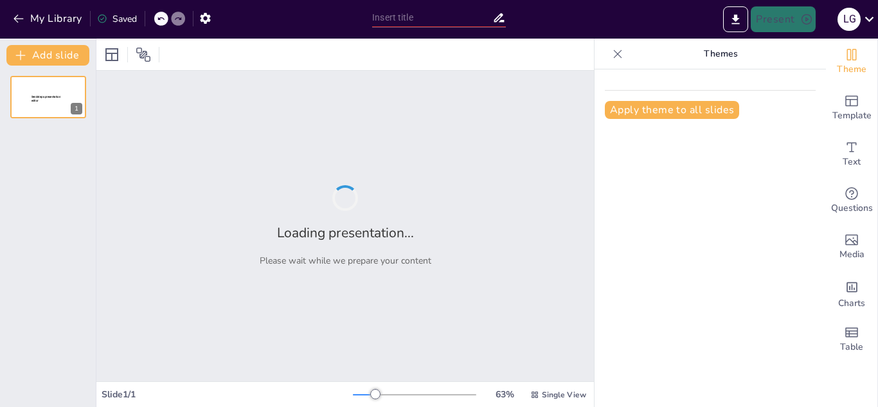 This screenshot has height=407, width=878. I want to click on div: Add images, graphics, shapes or video, so click(852, 247).